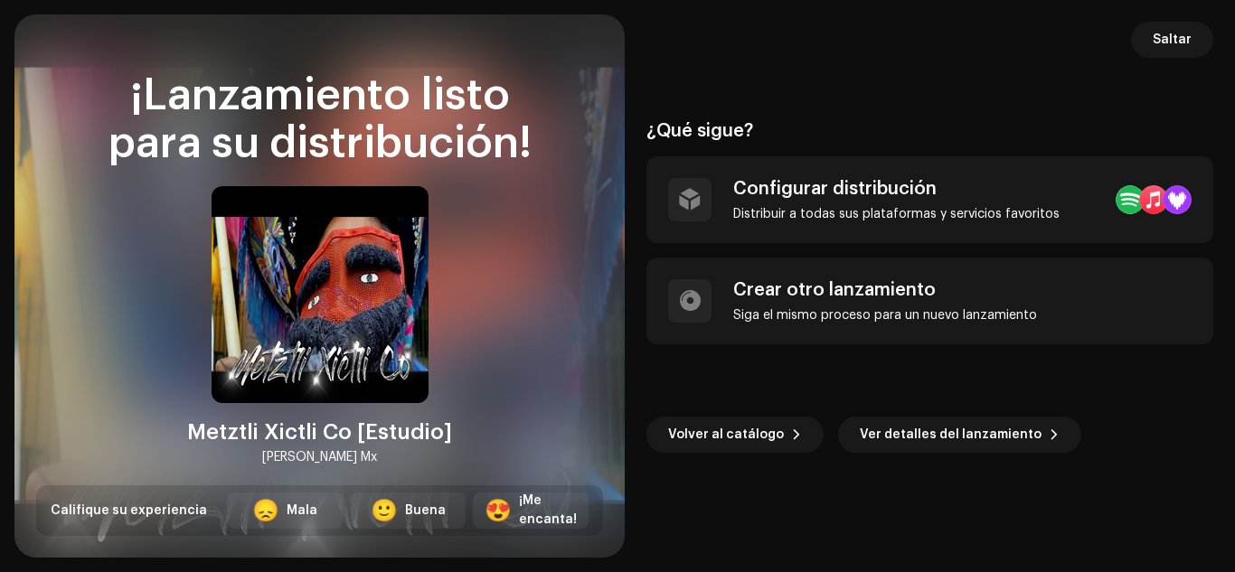  I want to click on span: Ver detalles del lanzamiento, so click(951, 435).